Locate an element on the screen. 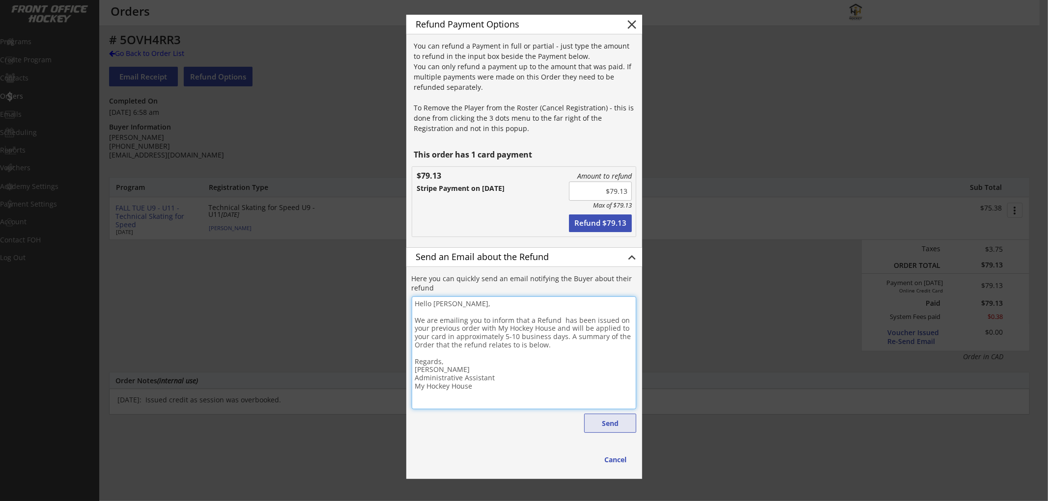 Image resolution: width=1048 pixels, height=501 pixels. div: This order has 1 card payment is located at coordinates (525, 155).